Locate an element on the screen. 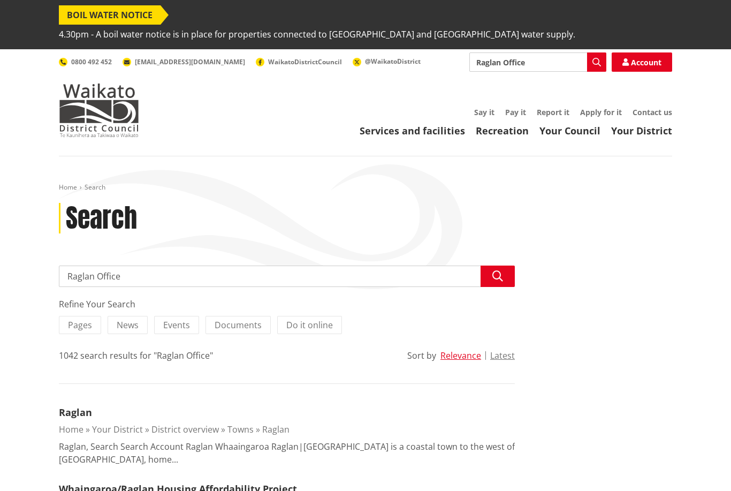 The height and width of the screenshot is (491, 731). a: @WaikatoDistrict is located at coordinates (386, 61).